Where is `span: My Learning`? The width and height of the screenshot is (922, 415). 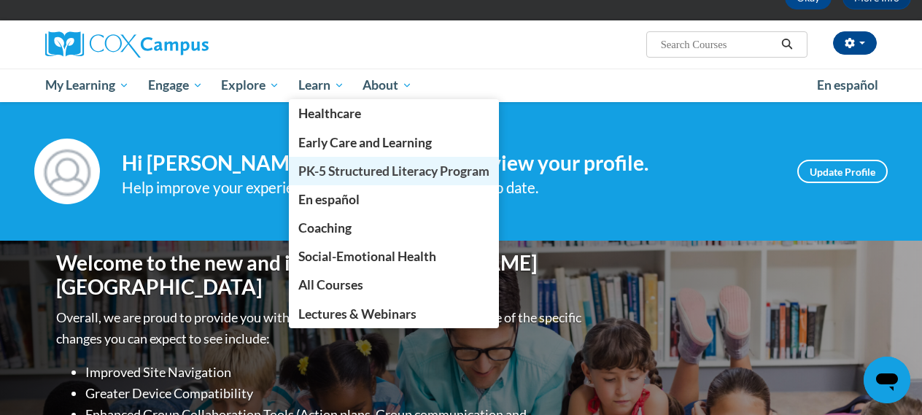 span: My Learning is located at coordinates (87, 85).